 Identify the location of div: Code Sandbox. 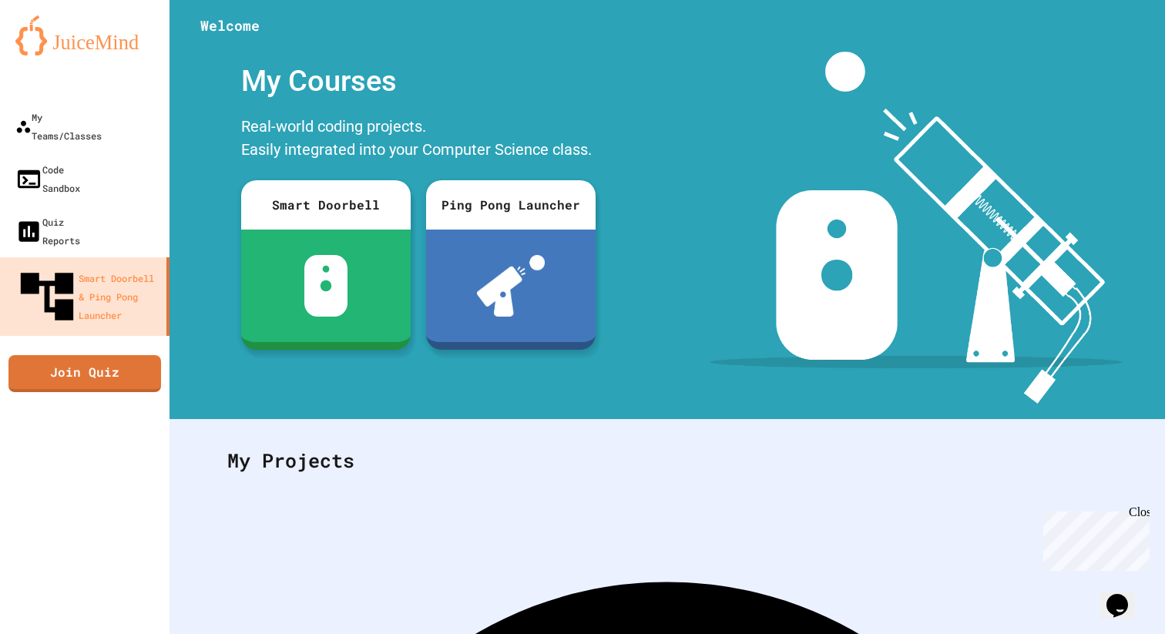
(48, 179).